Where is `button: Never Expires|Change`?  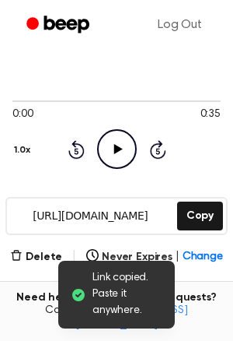 button: Never Expires|Change is located at coordinates (155, 257).